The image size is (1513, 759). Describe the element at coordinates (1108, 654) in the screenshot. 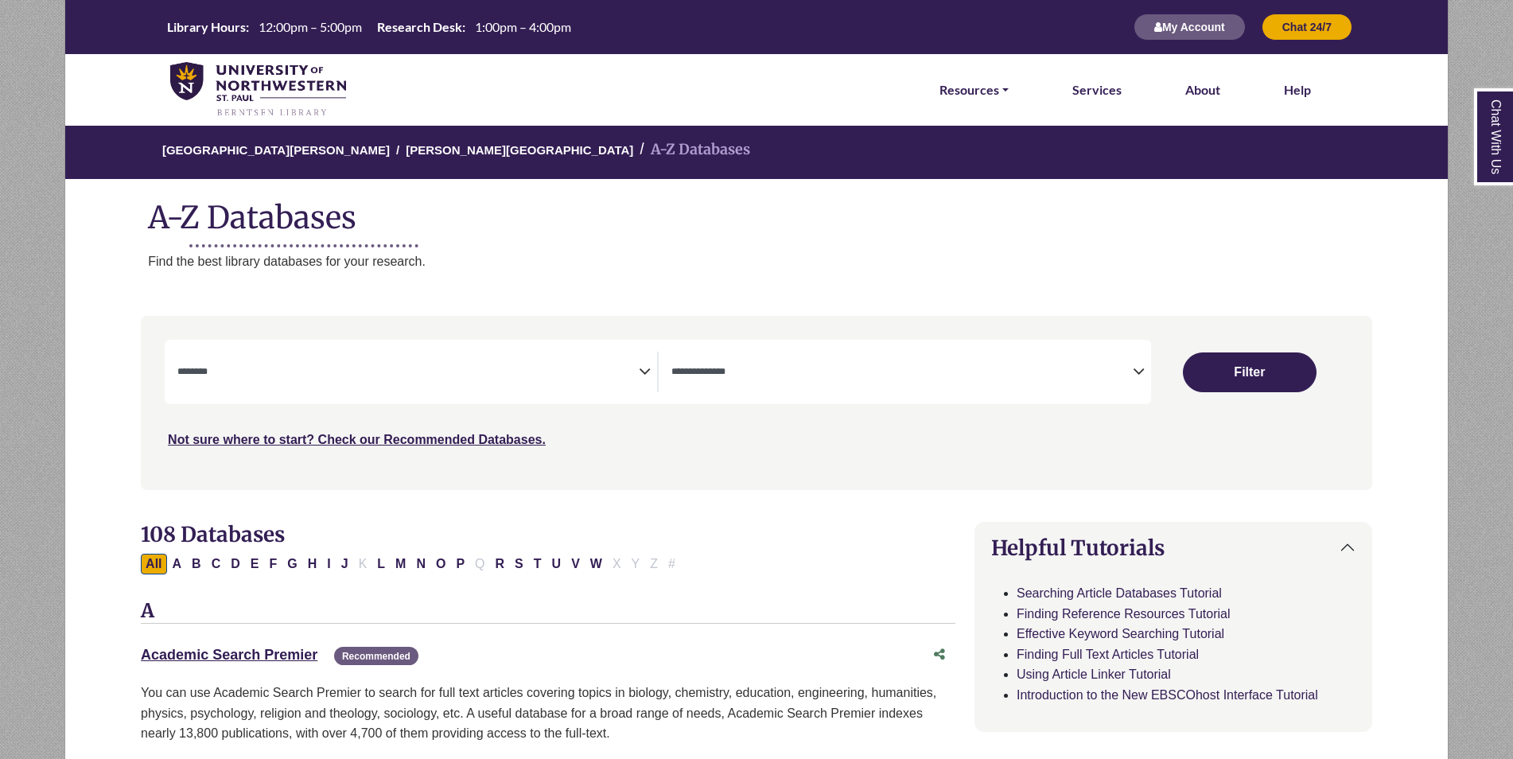

I see `a: Finding Full Text Articles Tutorial` at that location.